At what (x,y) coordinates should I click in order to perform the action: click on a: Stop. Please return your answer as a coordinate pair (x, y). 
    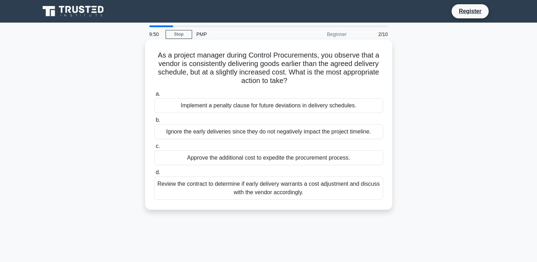
    Looking at the image, I should click on (179, 34).